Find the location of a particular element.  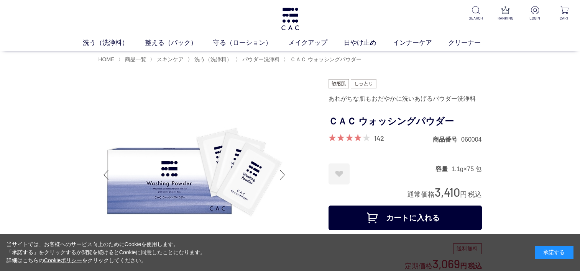

span: スキンケア is located at coordinates (170, 59).